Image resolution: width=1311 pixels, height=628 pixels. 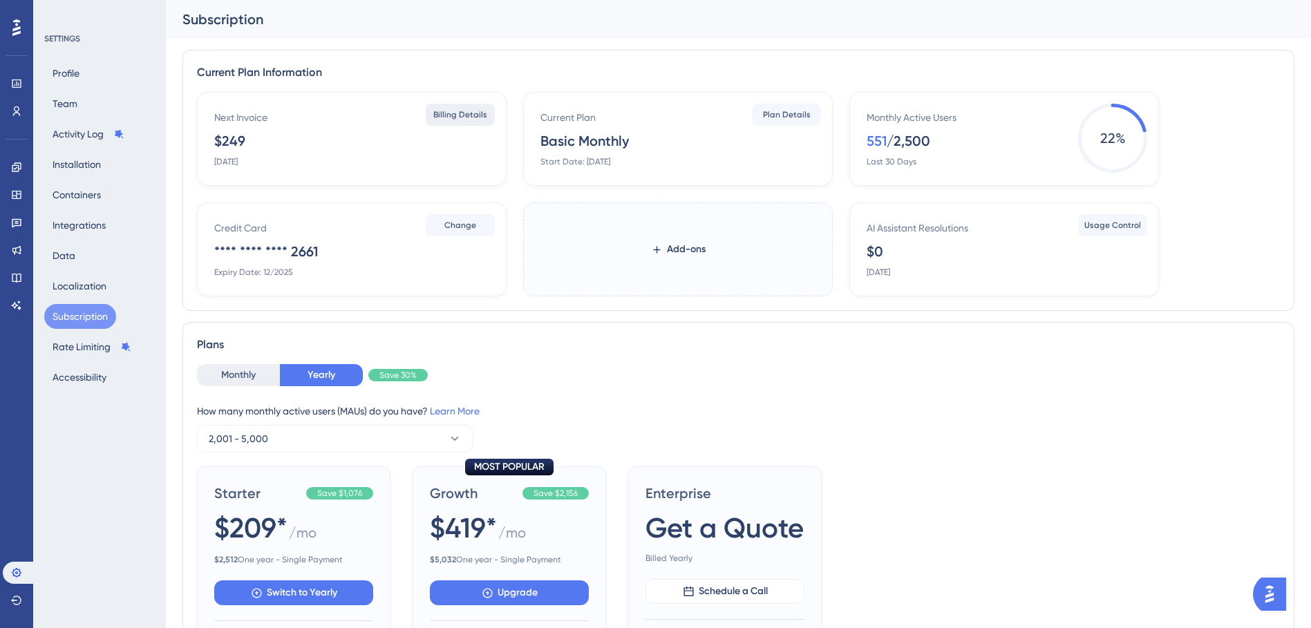 What do you see at coordinates (738, 73) in the screenshot?
I see `div: Current Plan Information` at bounding box center [738, 73].